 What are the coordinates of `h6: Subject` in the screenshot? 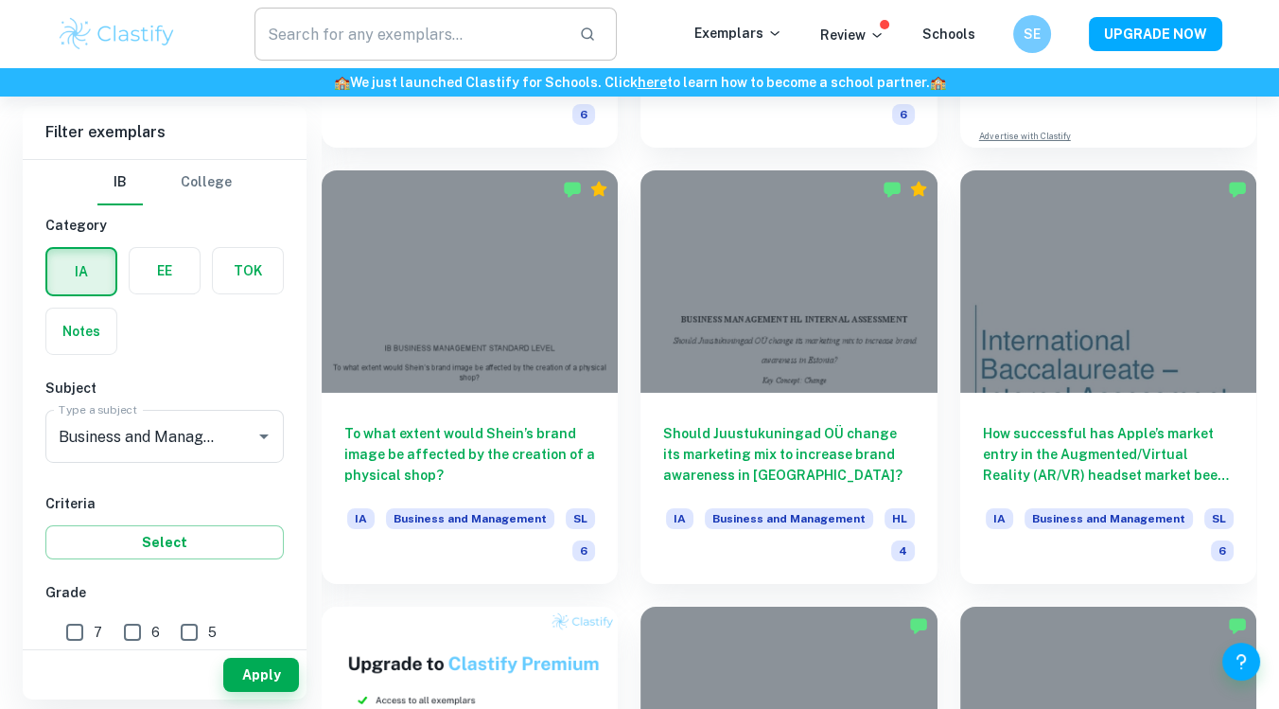 It's located at (165, 388).